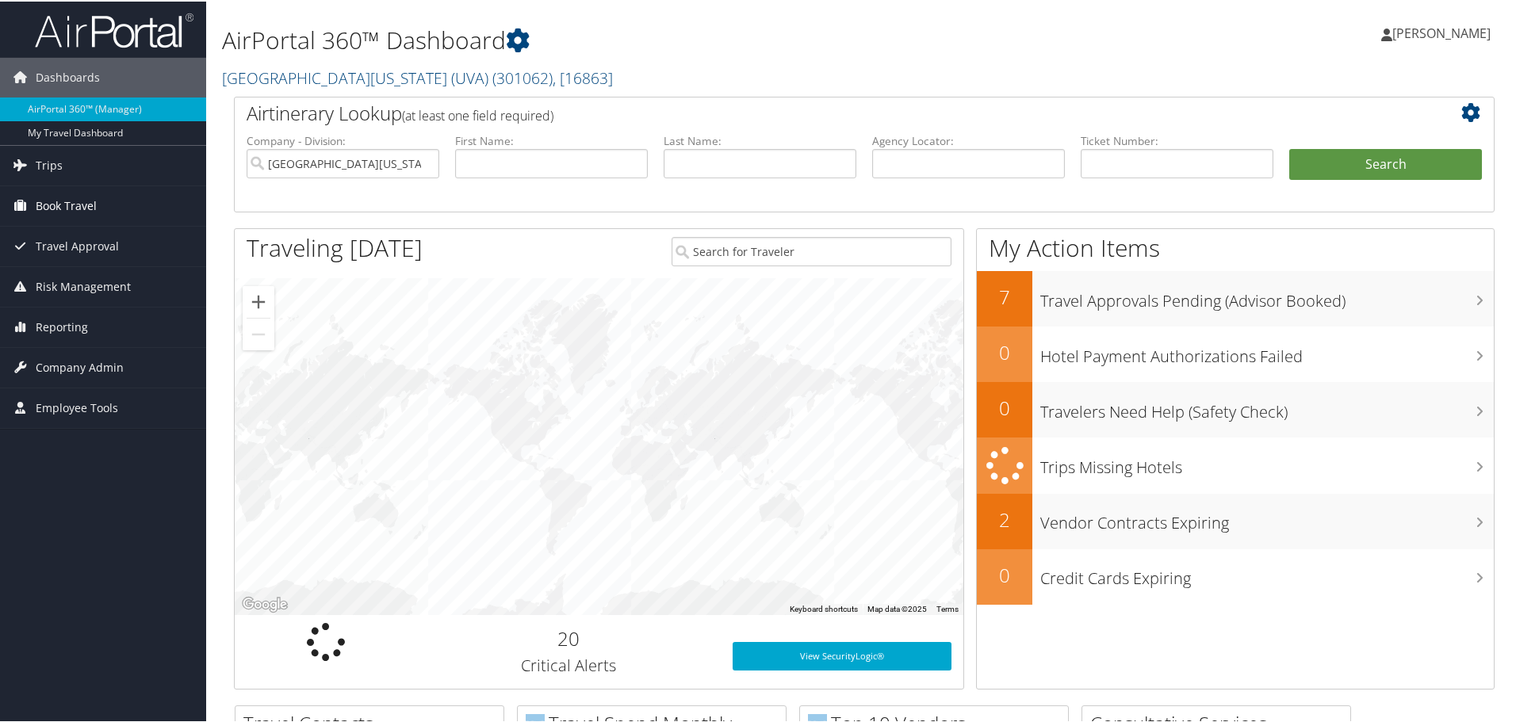  What do you see at coordinates (258, 300) in the screenshot?
I see `button: Zoom in` at bounding box center [258, 300].